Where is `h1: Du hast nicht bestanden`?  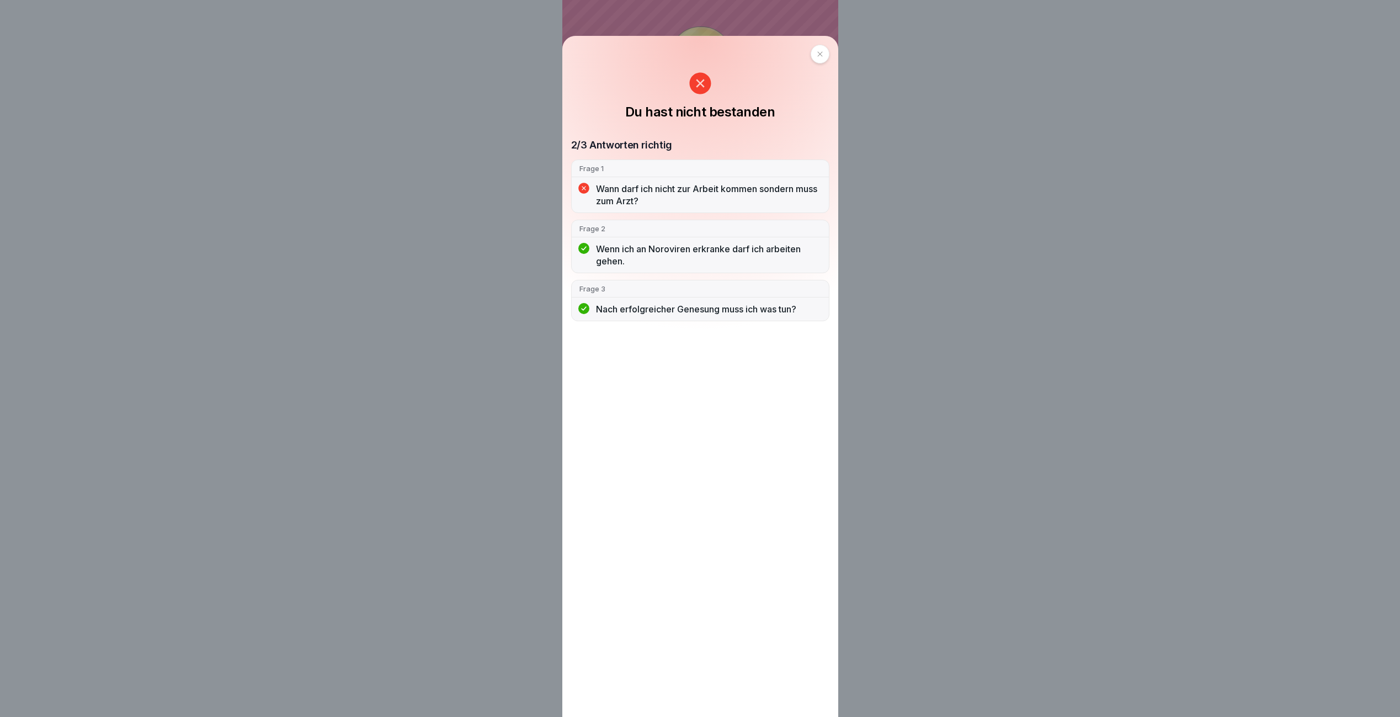 h1: Du hast nicht bestanden is located at coordinates (700, 112).